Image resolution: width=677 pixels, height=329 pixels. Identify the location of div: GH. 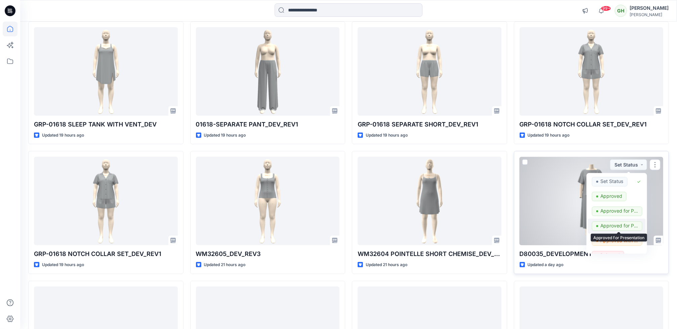
(621, 11).